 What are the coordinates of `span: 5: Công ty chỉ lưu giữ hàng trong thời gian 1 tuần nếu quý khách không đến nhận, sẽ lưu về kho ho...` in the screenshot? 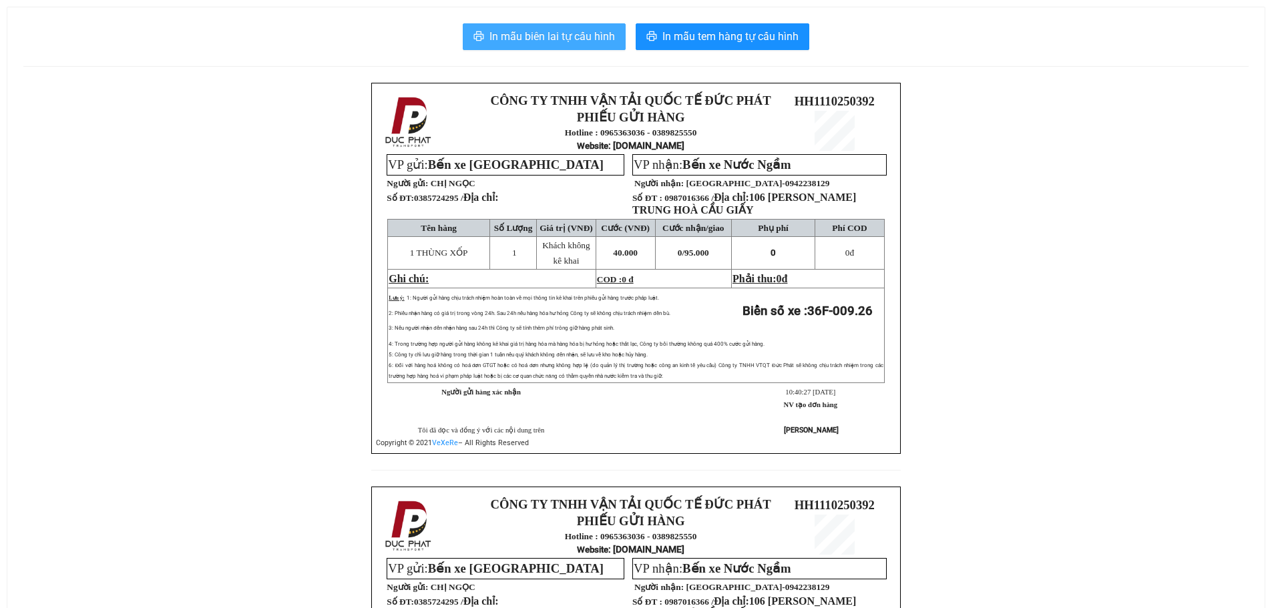 It's located at (517, 354).